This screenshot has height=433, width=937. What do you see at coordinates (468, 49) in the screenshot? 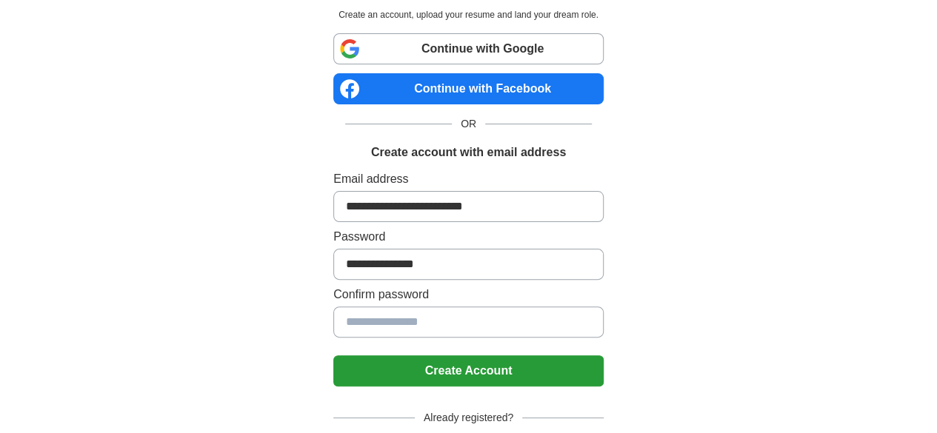
I see `a: Continue with Google` at bounding box center [468, 49].